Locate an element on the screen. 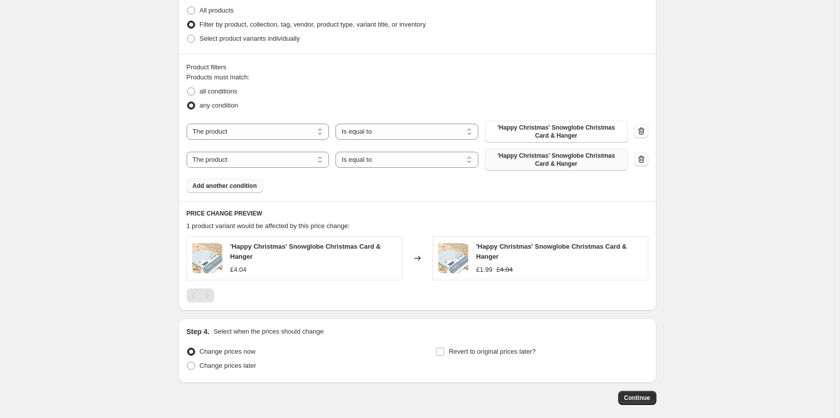 This screenshot has width=840, height=418. span: Change prices later is located at coordinates (228, 365).